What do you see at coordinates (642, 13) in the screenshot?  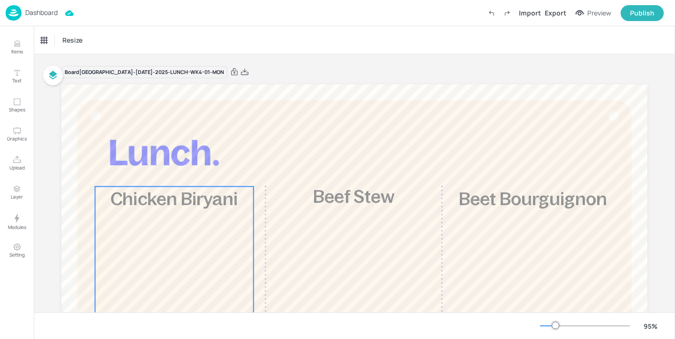 I see `button: Publish` at bounding box center [642, 13].